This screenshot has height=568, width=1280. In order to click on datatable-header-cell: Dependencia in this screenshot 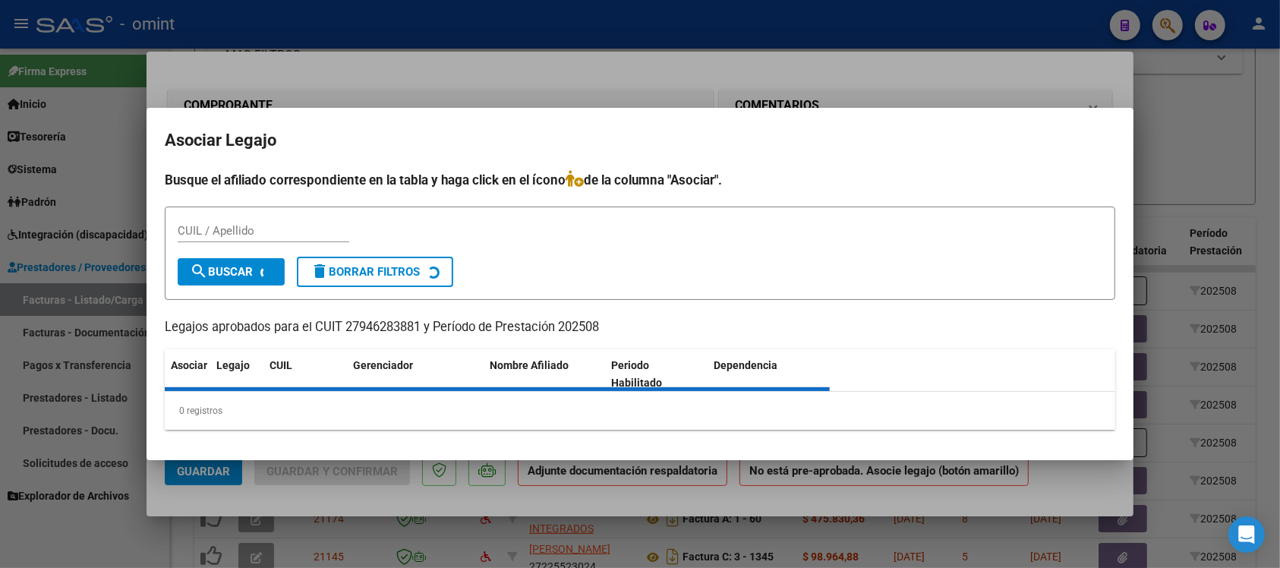, I will do `click(769, 374)`.